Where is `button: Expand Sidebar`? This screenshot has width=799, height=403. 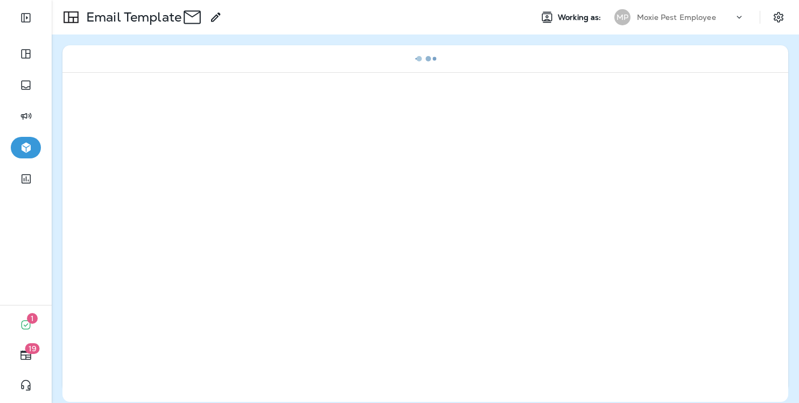 button: Expand Sidebar is located at coordinates (26, 18).